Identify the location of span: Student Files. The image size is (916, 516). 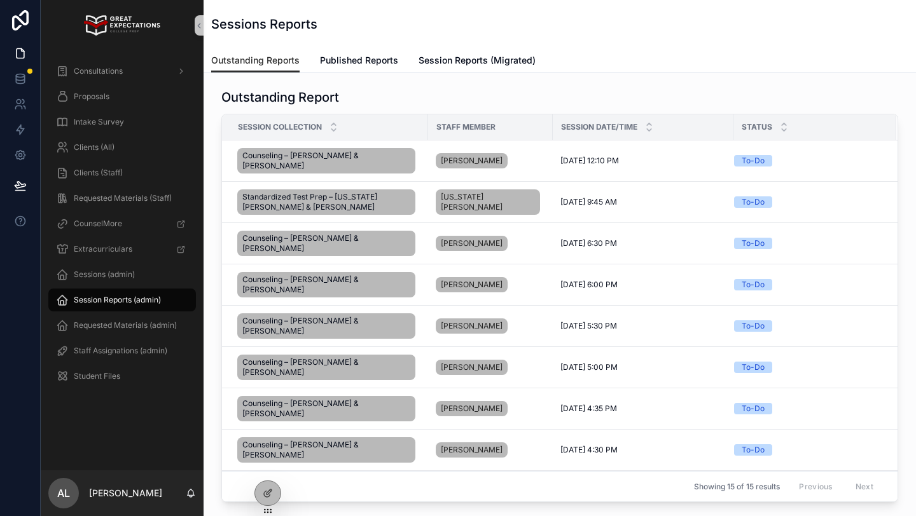
(97, 376).